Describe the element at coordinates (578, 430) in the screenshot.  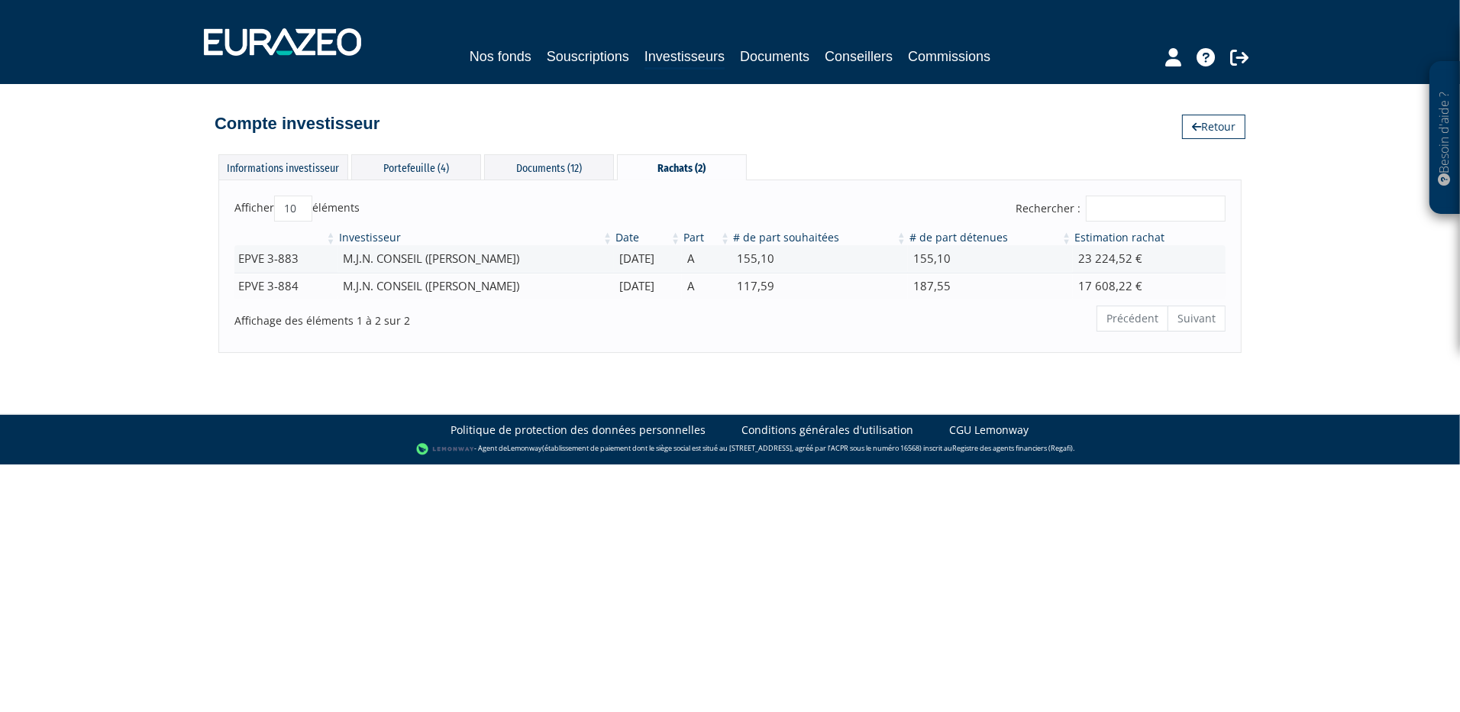
I see `a: Politique de protection des données personnelles` at that location.